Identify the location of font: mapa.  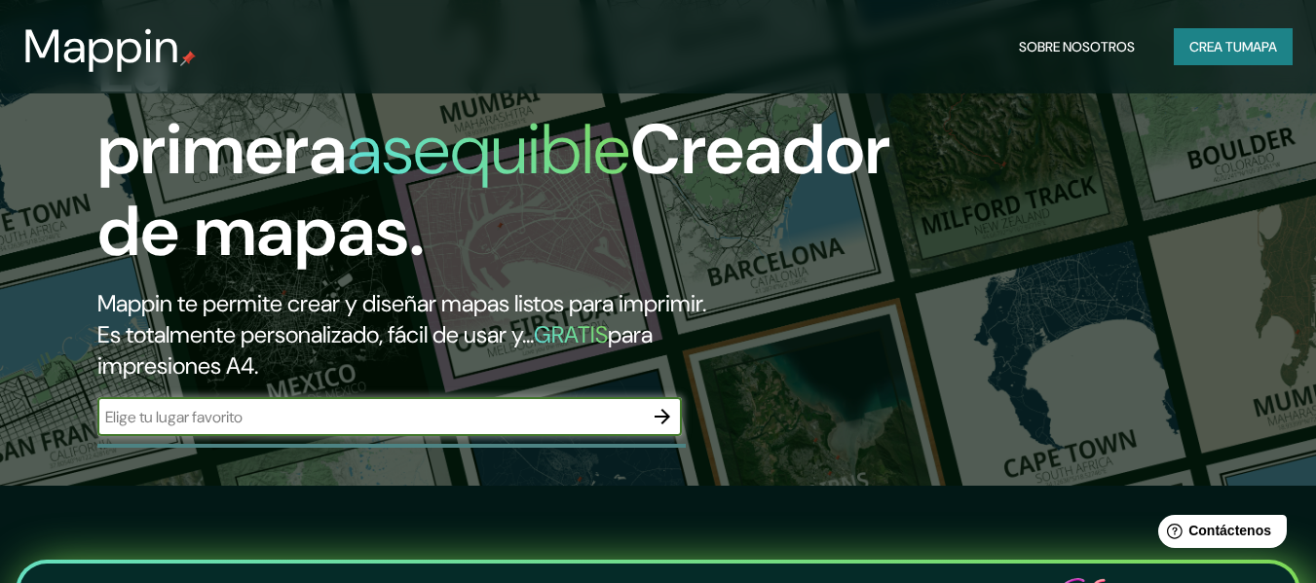
(1259, 47).